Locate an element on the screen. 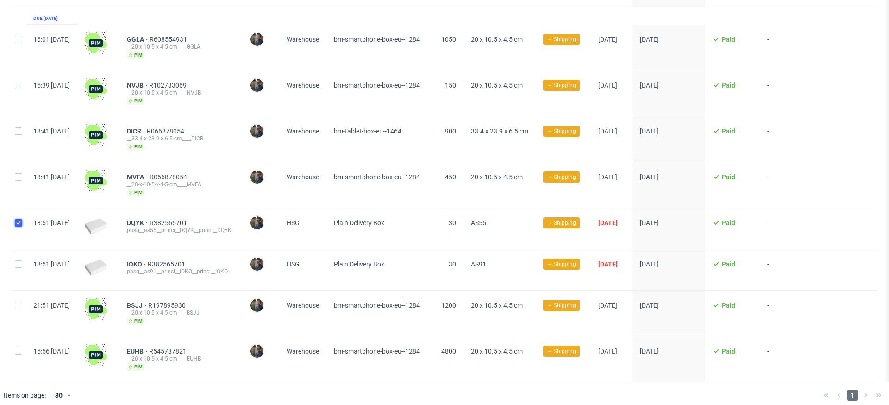 Image resolution: width=889 pixels, height=405 pixels. div: __20-x-10-5-x-4-5-cm____MVFA is located at coordinates (181, 184).